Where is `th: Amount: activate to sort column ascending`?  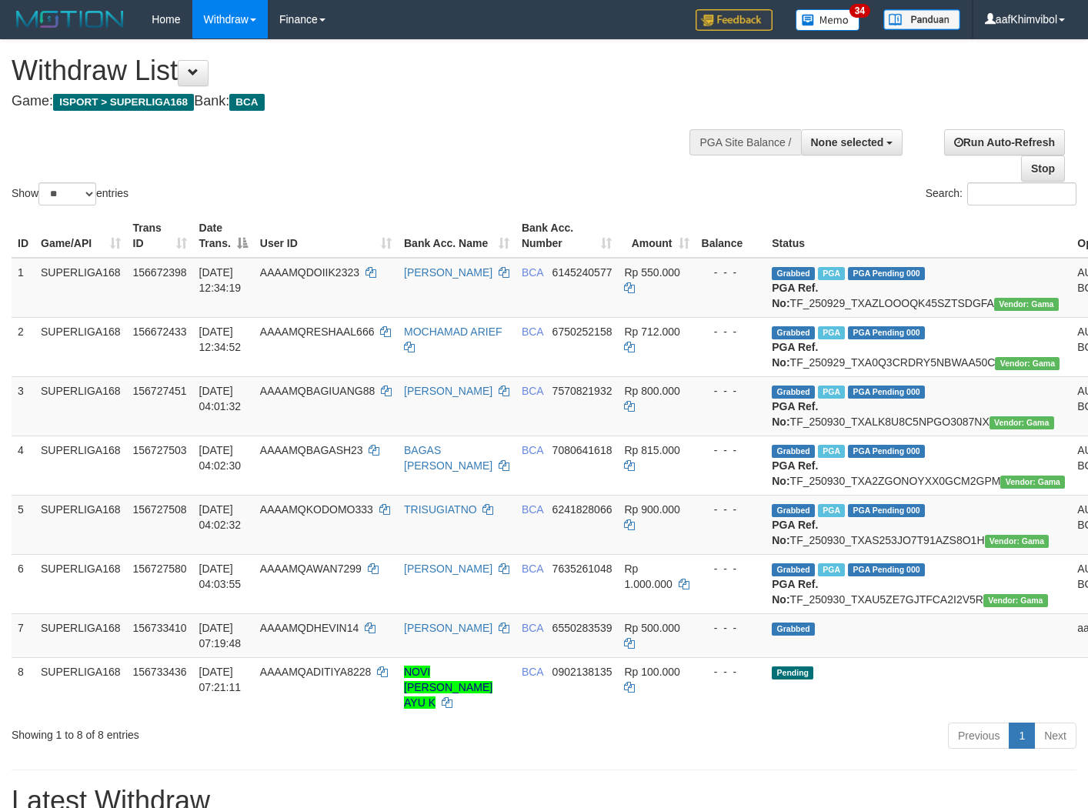 th: Amount: activate to sort column ascending is located at coordinates (657, 236).